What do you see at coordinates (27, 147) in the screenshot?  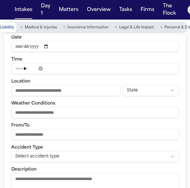 I see `label: Accident Type` at bounding box center [27, 147].